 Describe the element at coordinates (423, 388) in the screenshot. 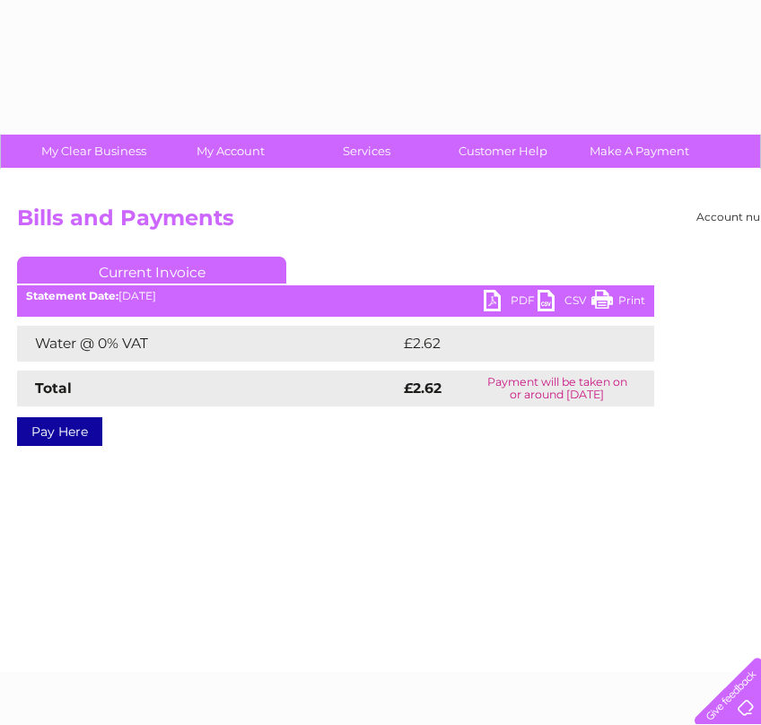

I see `strong: £2.62` at that location.